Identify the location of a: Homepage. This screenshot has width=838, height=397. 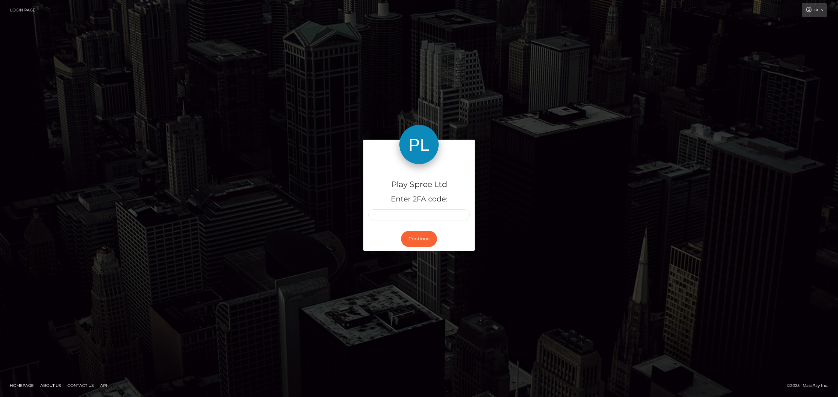
(22, 386).